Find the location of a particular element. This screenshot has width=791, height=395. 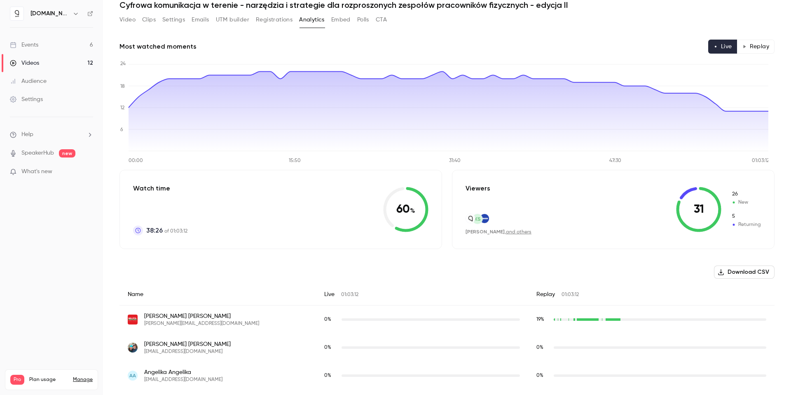

button: Analytics is located at coordinates (312, 20).